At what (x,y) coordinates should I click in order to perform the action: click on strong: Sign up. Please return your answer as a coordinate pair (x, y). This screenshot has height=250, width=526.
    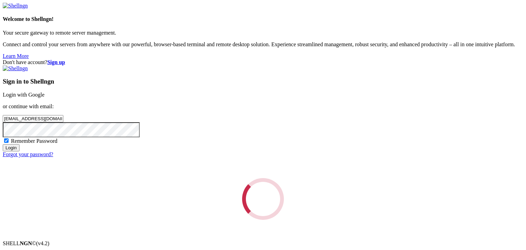
    Looking at the image, I should click on (56, 62).